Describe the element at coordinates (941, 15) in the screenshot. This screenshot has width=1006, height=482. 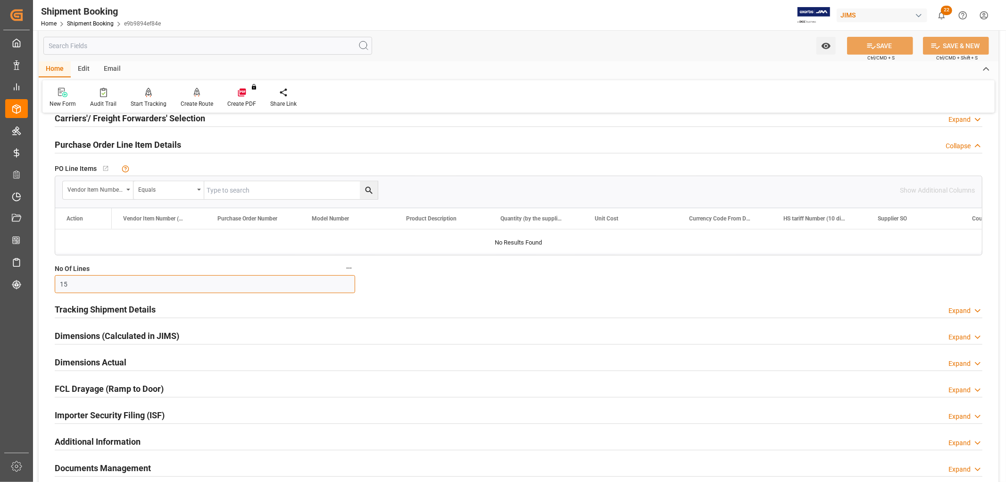
I see `button: show 22 new notifications` at that location.